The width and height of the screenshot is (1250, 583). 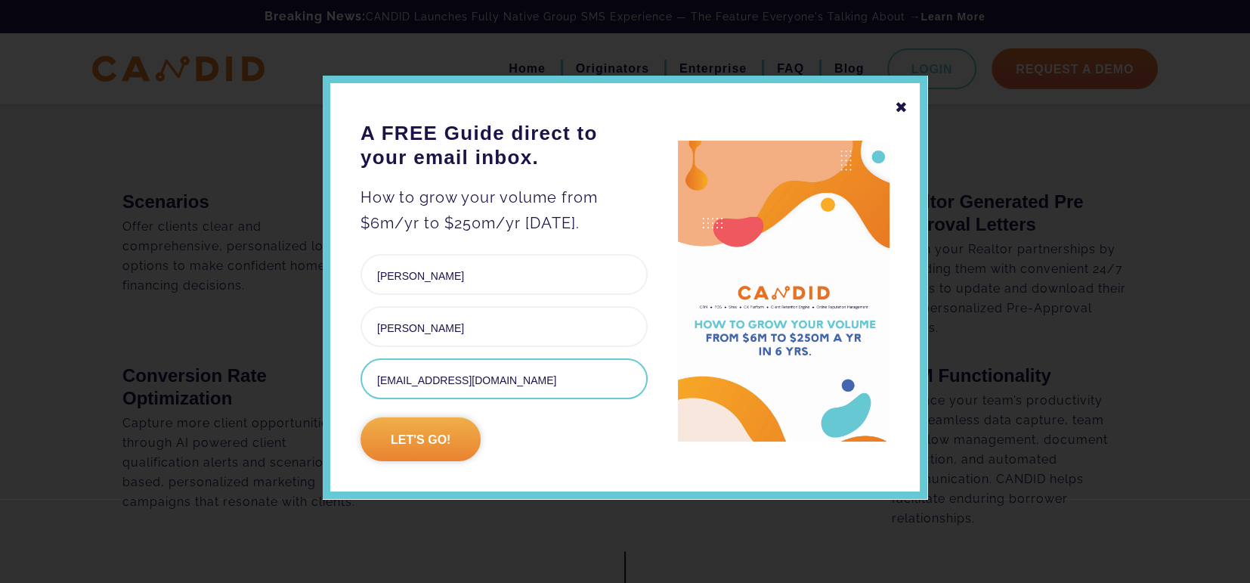 I want to click on input: Email *, so click(x=504, y=379).